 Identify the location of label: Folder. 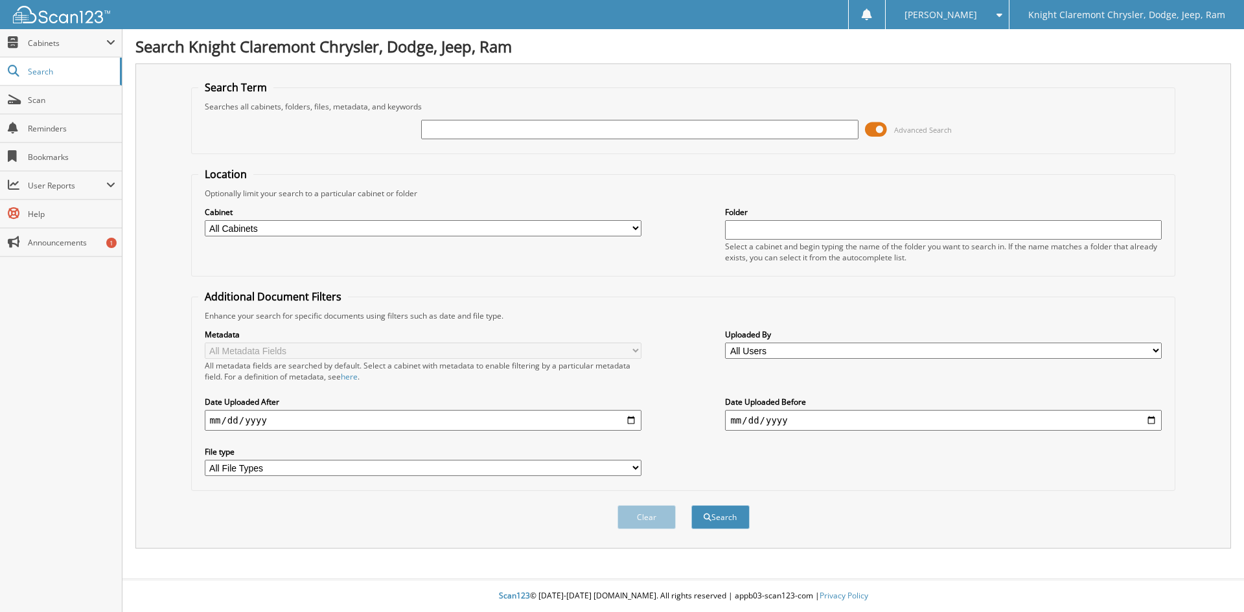
(943, 212).